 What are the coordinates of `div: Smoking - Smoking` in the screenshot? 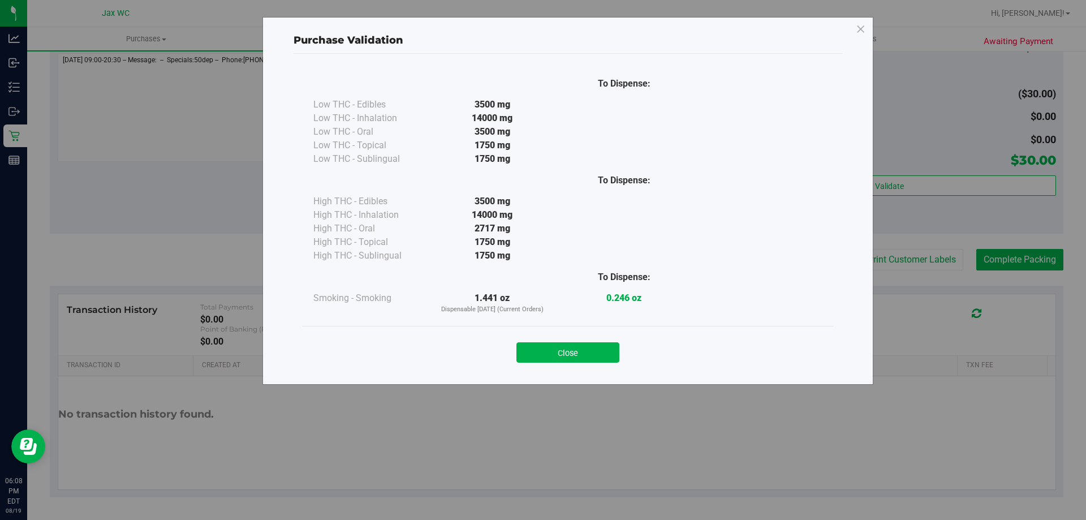 It's located at (370, 298).